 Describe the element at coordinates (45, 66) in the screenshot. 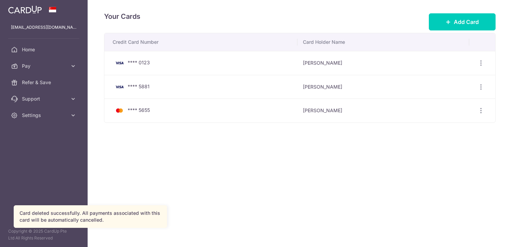

I see `span: Pay` at that location.